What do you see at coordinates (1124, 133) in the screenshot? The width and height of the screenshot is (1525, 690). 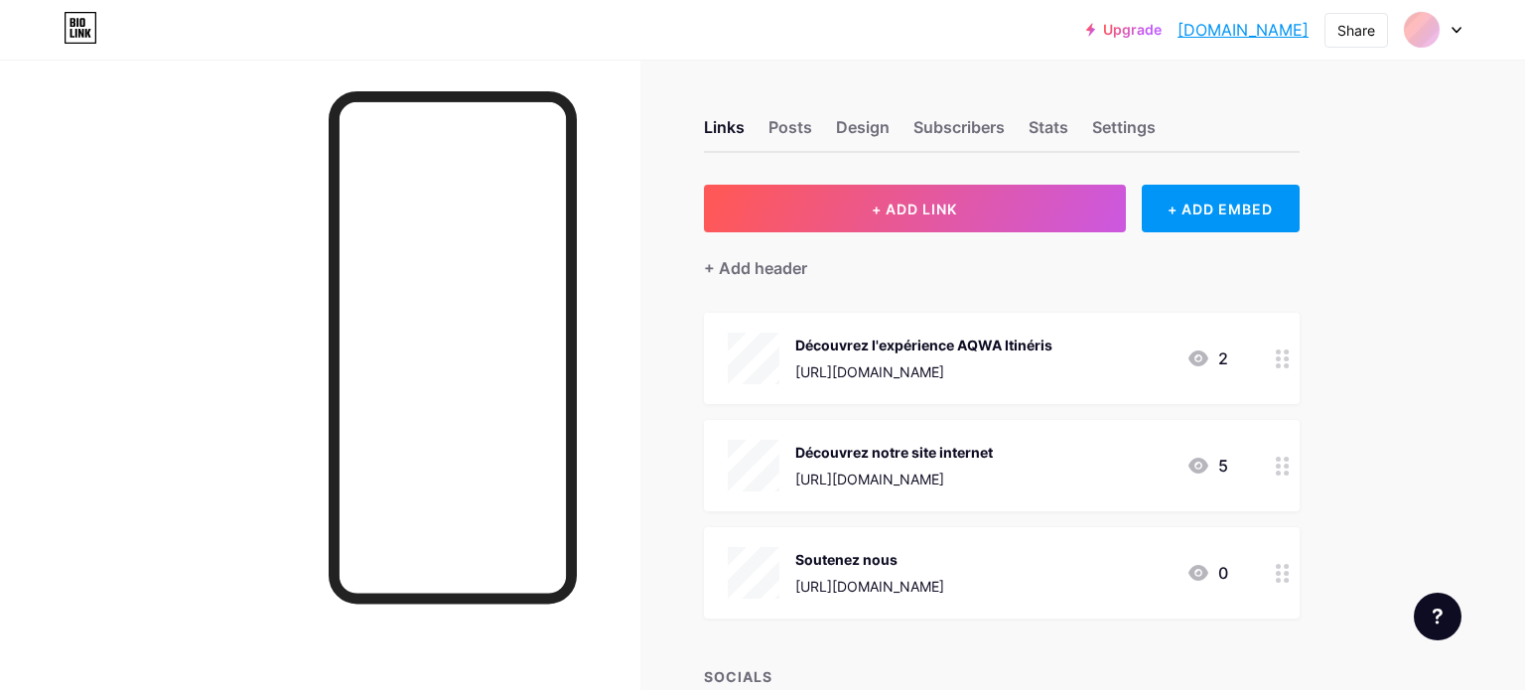 I see `div: Settings` at bounding box center [1124, 133].